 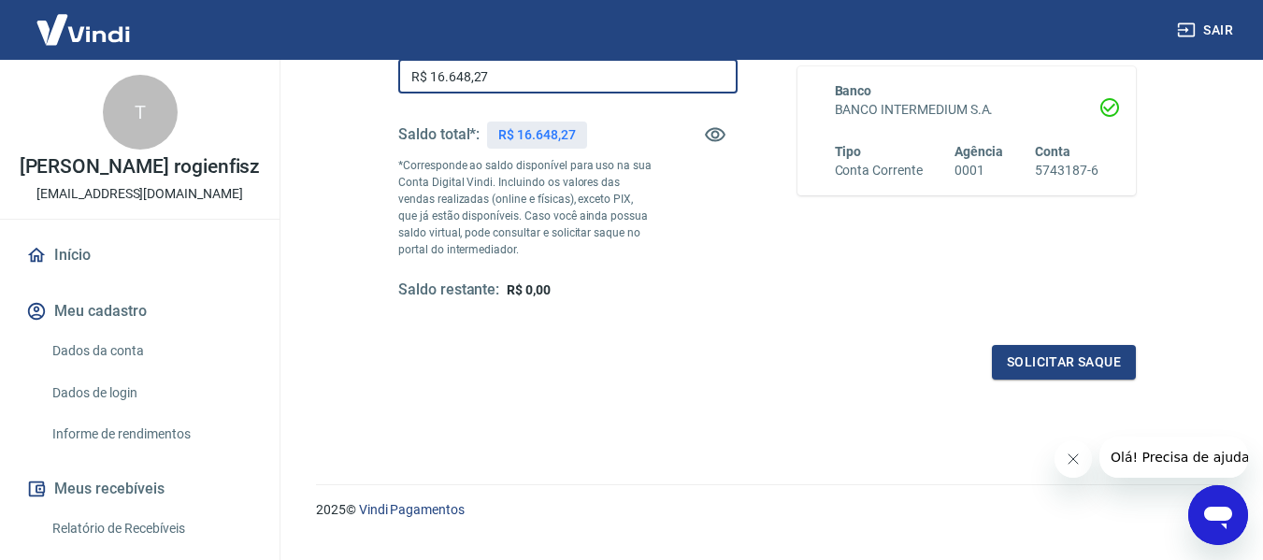 I want to click on p: *Corresponde ao saldo disponível para uso na sua Conta Digital Vindi. Incluindo os valores das ve..., so click(x=526, y=208).